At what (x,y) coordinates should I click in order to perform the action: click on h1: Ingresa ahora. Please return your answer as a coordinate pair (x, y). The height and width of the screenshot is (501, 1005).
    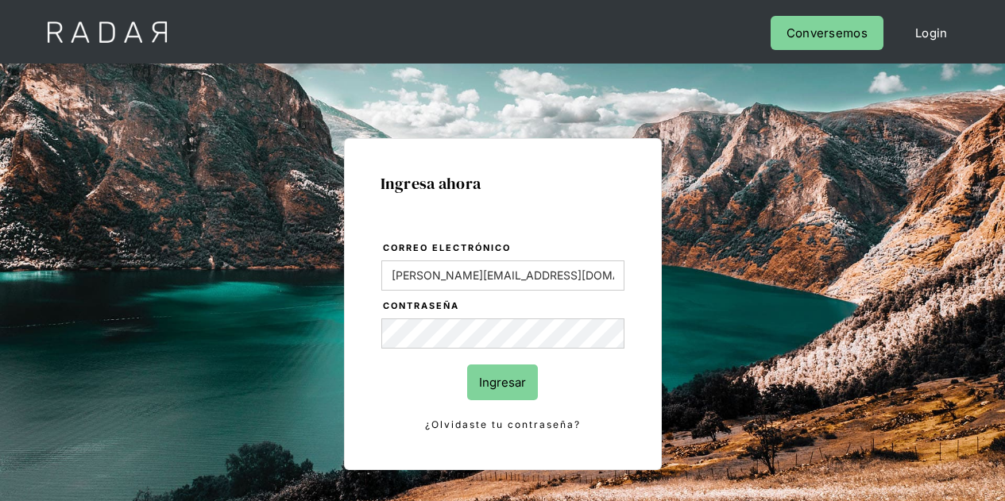
    Looking at the image, I should click on (503, 184).